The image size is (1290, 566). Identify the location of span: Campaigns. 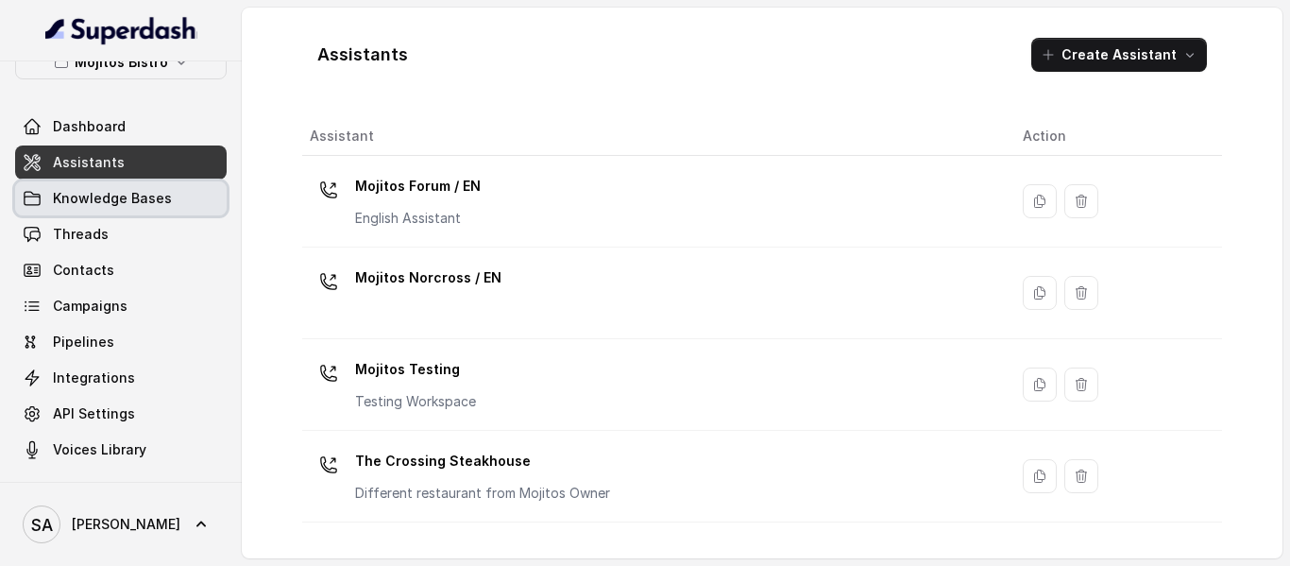
(90, 306).